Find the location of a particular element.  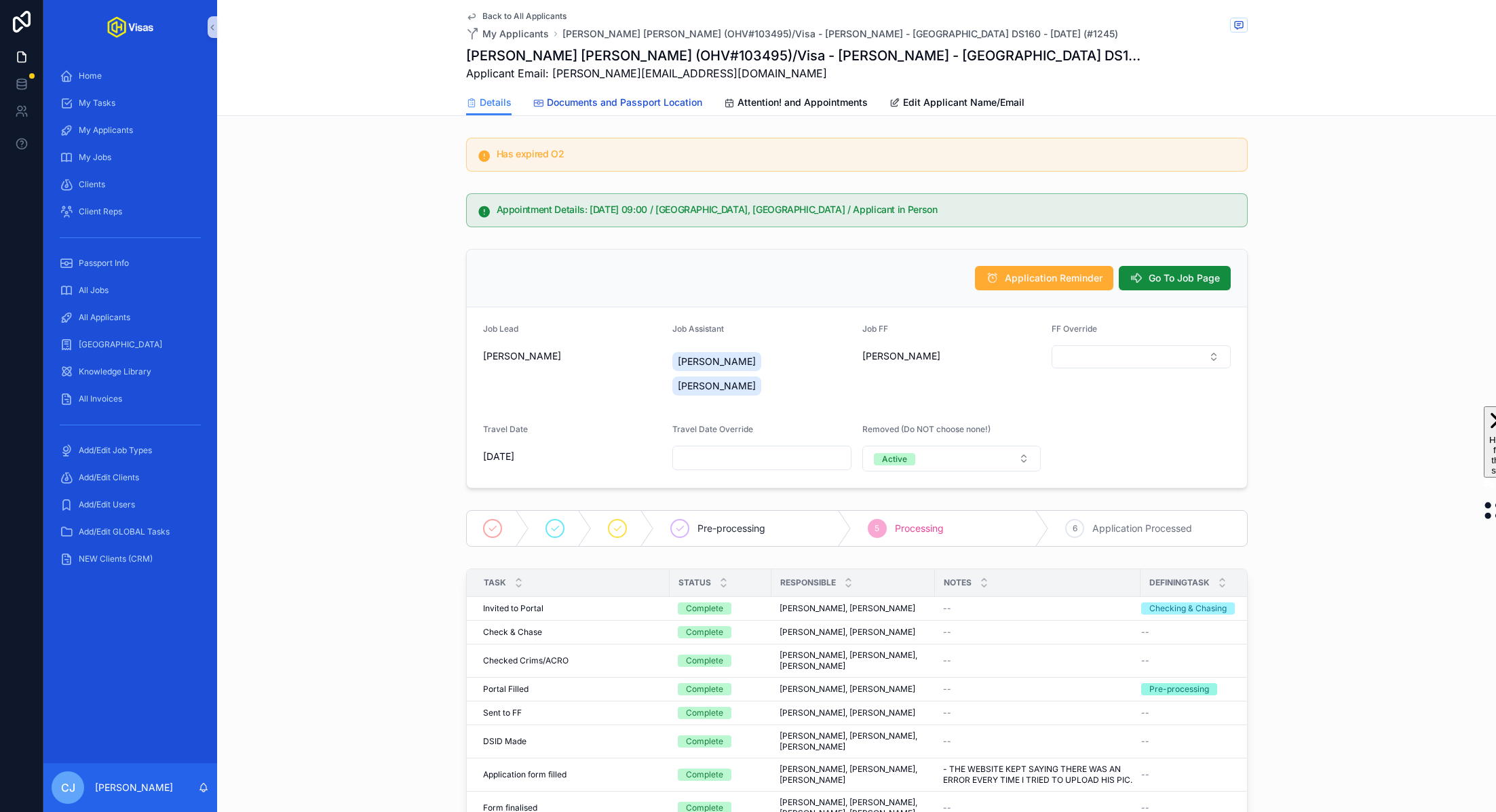

a: All Jobs is located at coordinates (130, 290).